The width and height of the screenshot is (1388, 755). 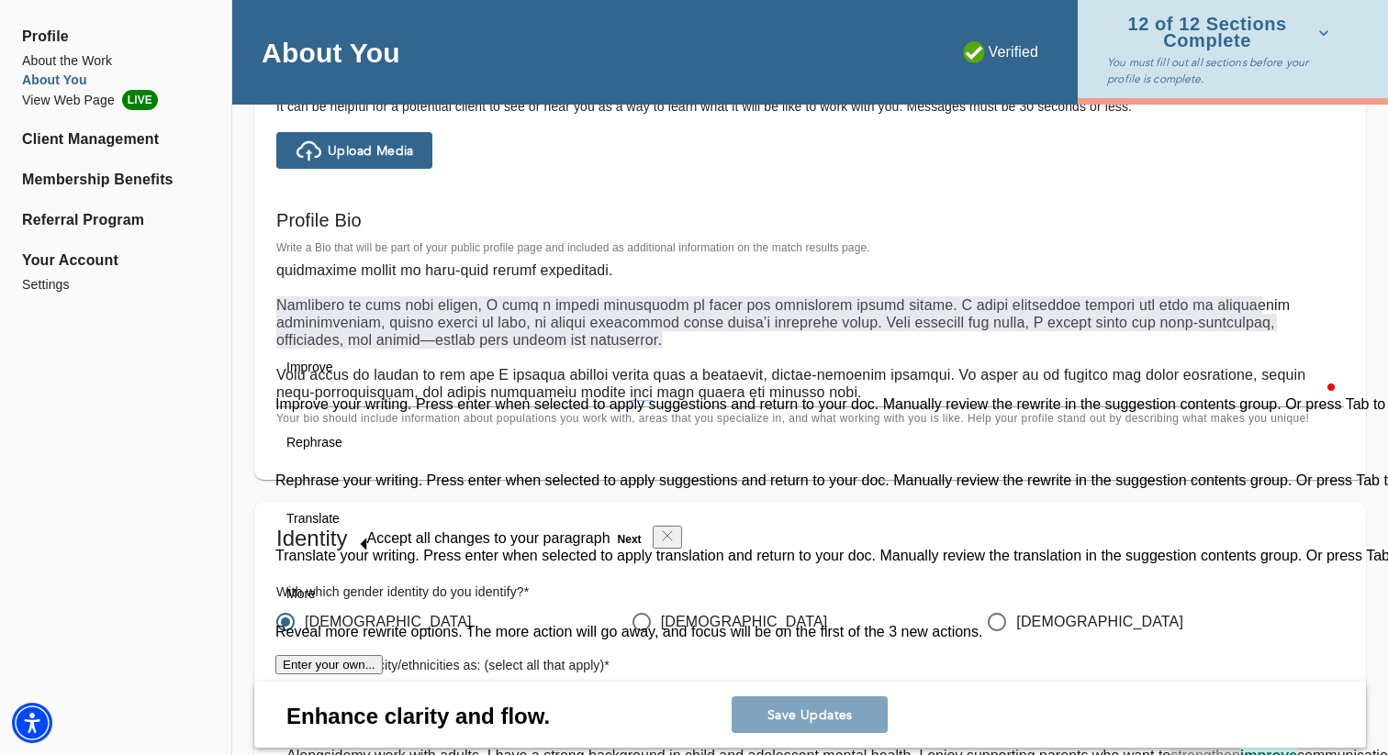 What do you see at coordinates (116, 220) in the screenshot?
I see `li: Referral Program` at bounding box center [116, 220].